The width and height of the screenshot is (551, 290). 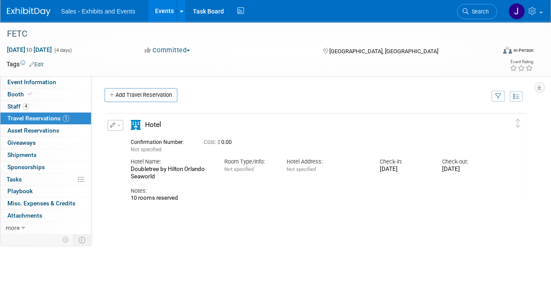 I want to click on a: Edit, so click(x=36, y=64).